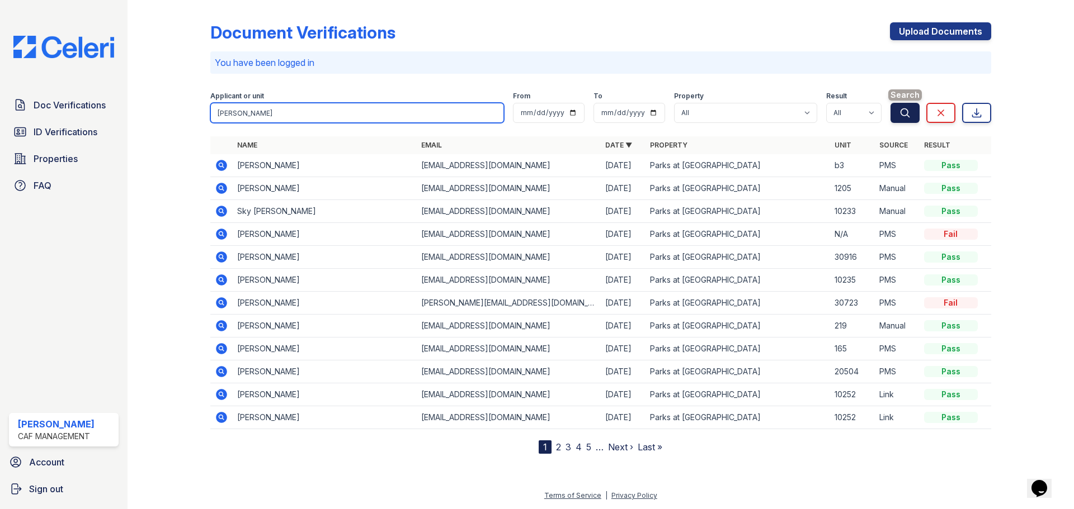 This screenshot has width=1074, height=509. What do you see at coordinates (668, 145) in the screenshot?
I see `a: Property` at bounding box center [668, 145].